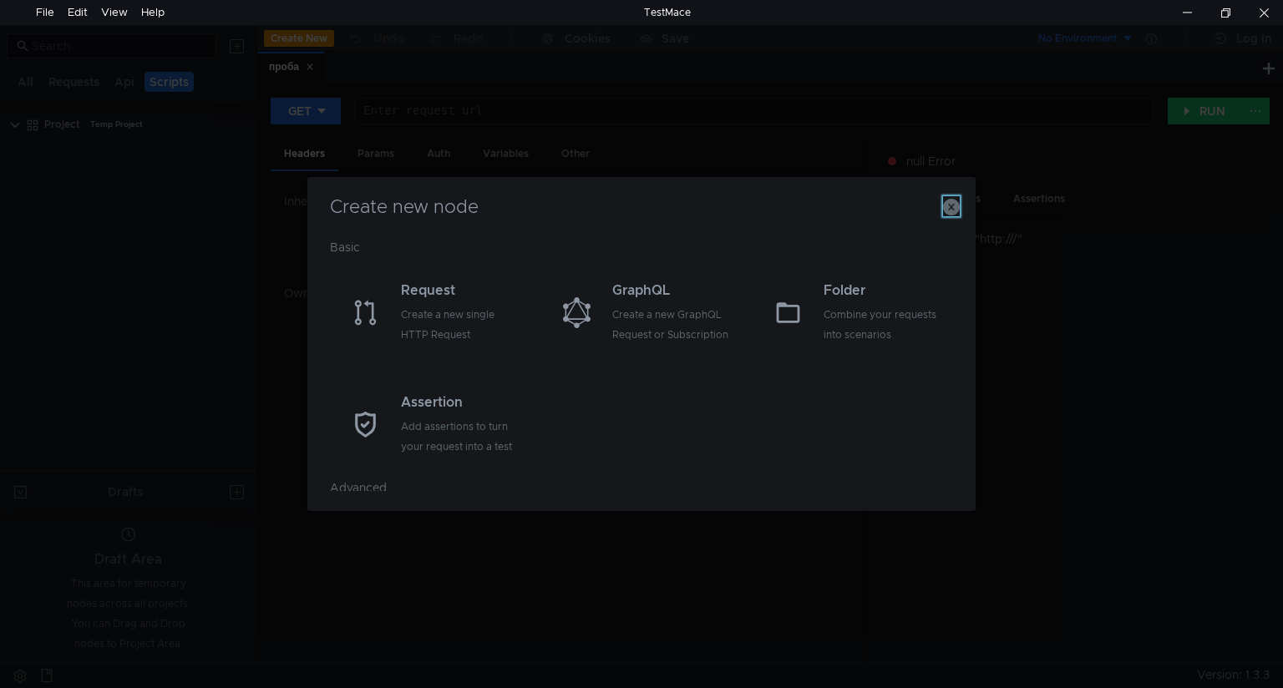 The height and width of the screenshot is (688, 1283). Describe the element at coordinates (460, 402) in the screenshot. I see `div: Assertion` at that location.